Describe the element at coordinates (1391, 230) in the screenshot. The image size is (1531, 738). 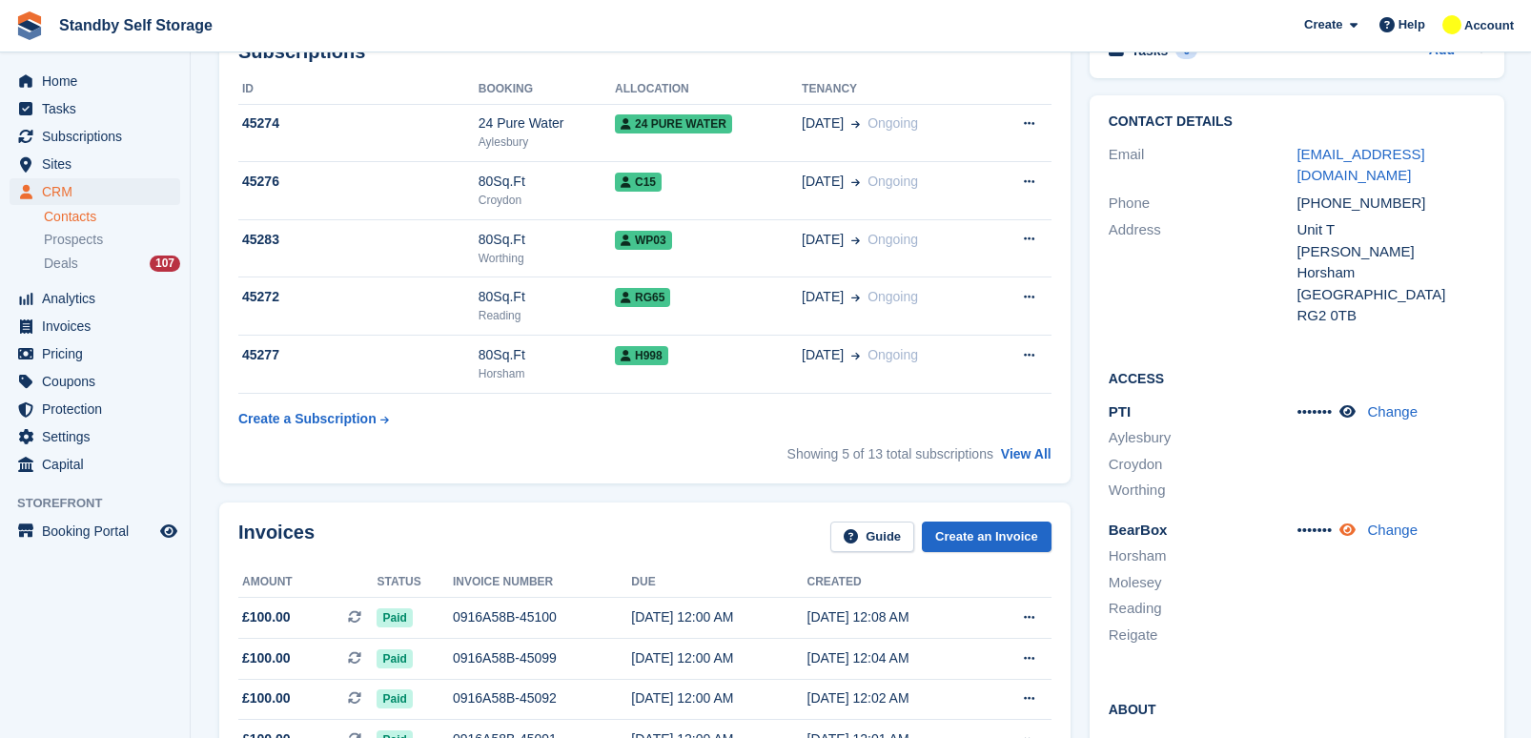
I see `div: Unit T` at that location.